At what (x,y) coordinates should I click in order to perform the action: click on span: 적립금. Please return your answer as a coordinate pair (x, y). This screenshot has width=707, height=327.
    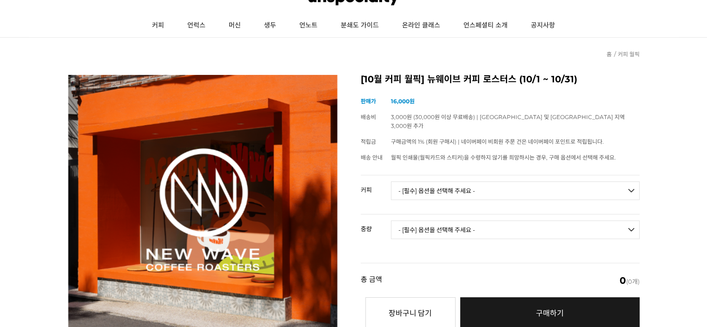
    Looking at the image, I should click on (368, 141).